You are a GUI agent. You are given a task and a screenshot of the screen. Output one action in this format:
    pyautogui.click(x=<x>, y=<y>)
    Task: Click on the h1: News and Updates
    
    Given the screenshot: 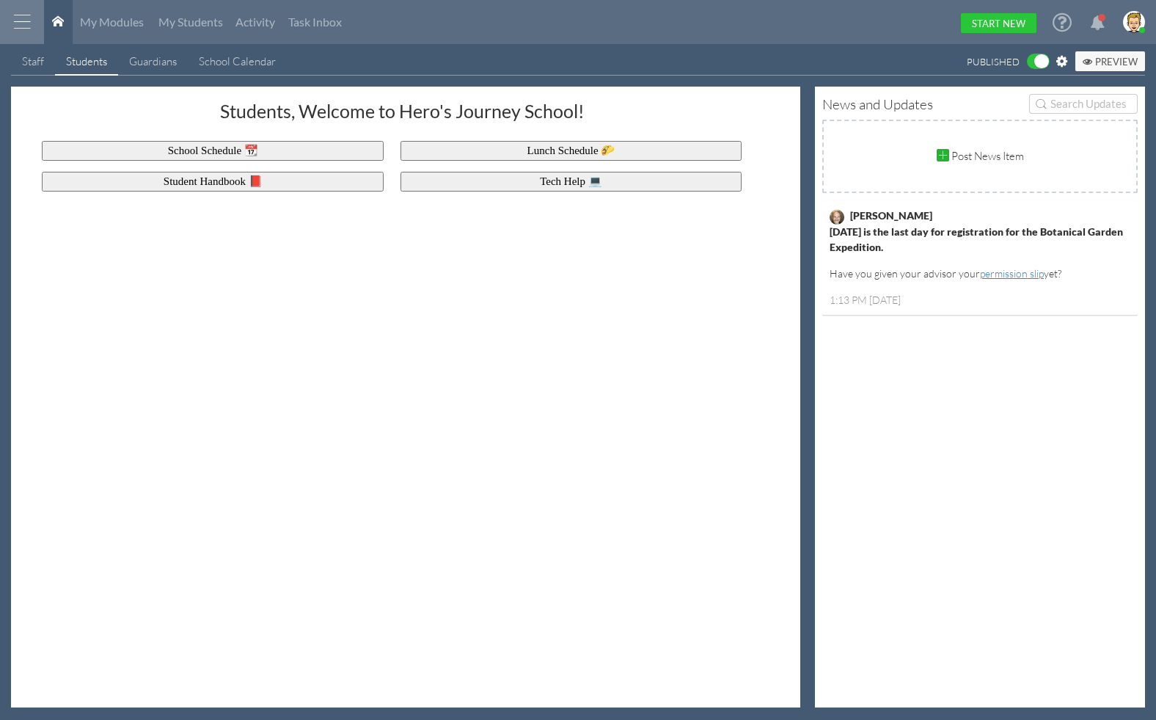 What is the action you would take?
    pyautogui.click(x=878, y=104)
    